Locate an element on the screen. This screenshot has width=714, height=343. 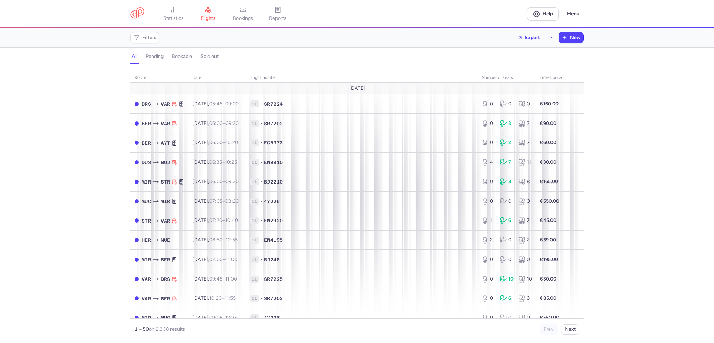
div: 10 is located at coordinates (525, 279).